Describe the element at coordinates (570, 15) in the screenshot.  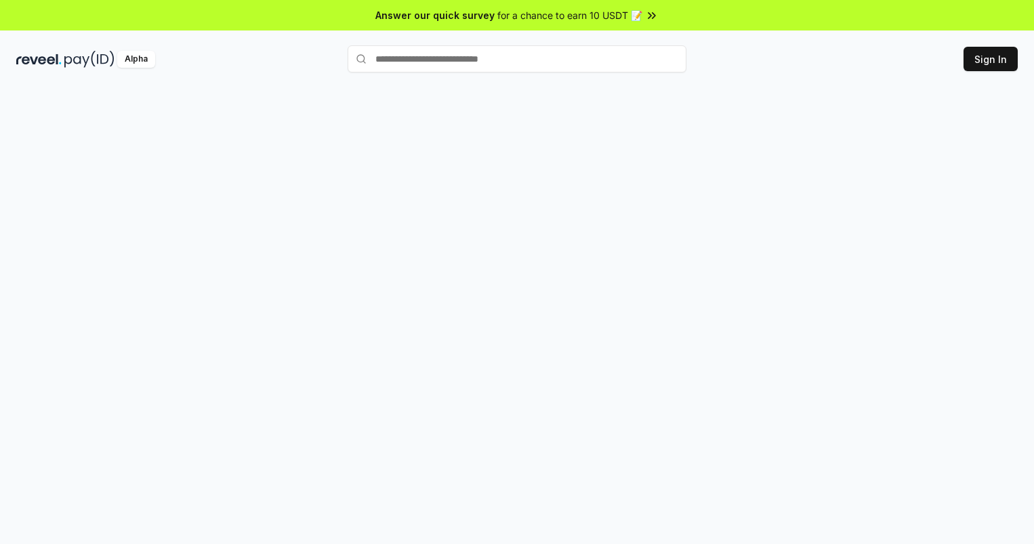
I see `span: for a chance to earn 10 USDT 📝` at that location.